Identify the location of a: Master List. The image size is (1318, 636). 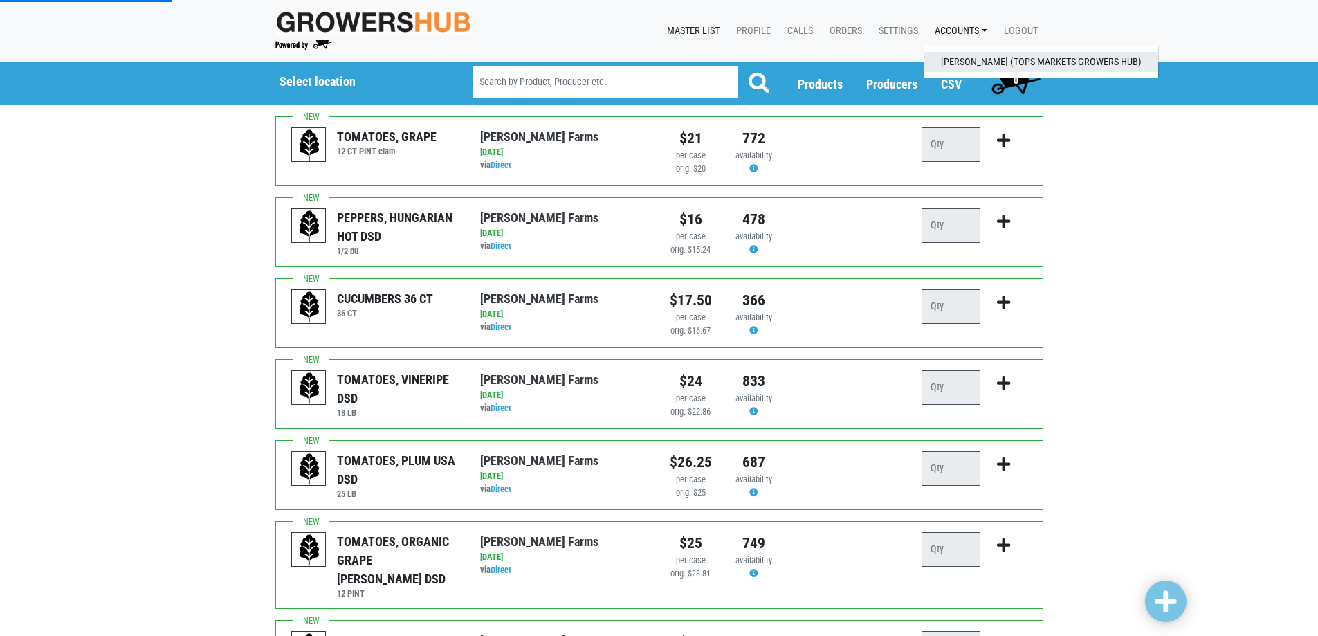
(691, 31).